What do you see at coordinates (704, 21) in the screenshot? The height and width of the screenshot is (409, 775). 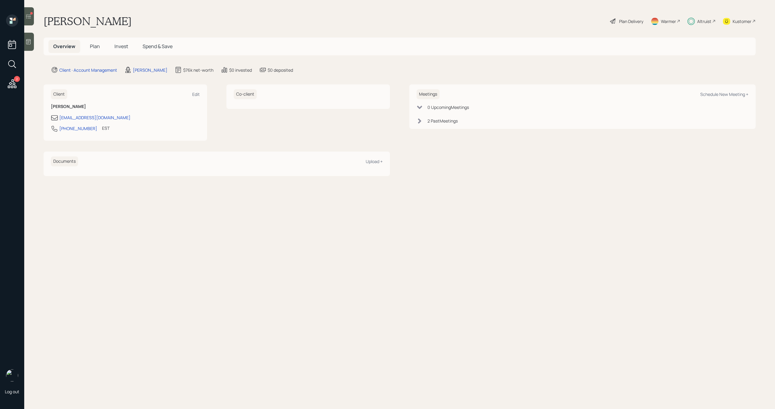 I see `div: Altruist` at bounding box center [704, 21].